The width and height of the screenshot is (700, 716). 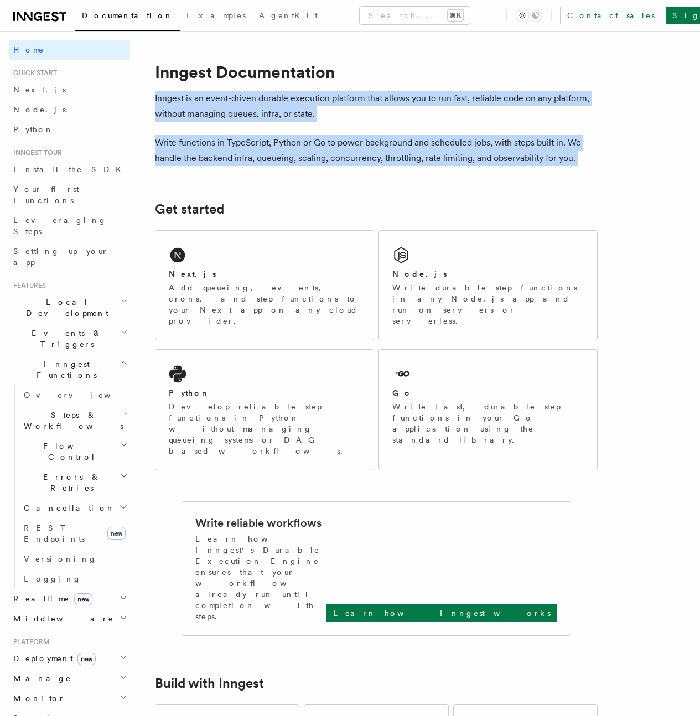 What do you see at coordinates (61, 619) in the screenshot?
I see `span: Middleware` at bounding box center [61, 619].